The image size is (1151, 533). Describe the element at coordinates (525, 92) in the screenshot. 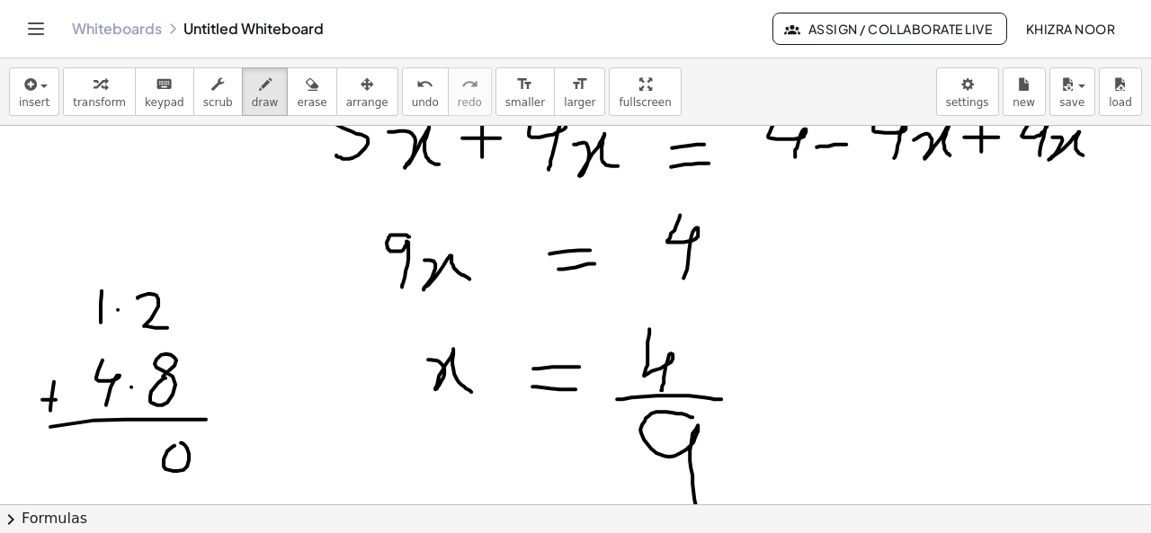

I see `button: format_sizesmaller` at that location.